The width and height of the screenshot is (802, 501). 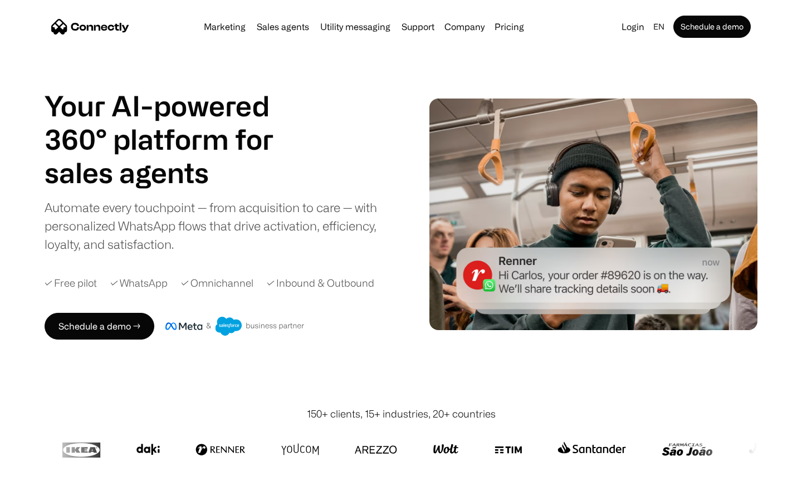 What do you see at coordinates (711, 27) in the screenshot?
I see `a: Schedule a demo` at bounding box center [711, 27].